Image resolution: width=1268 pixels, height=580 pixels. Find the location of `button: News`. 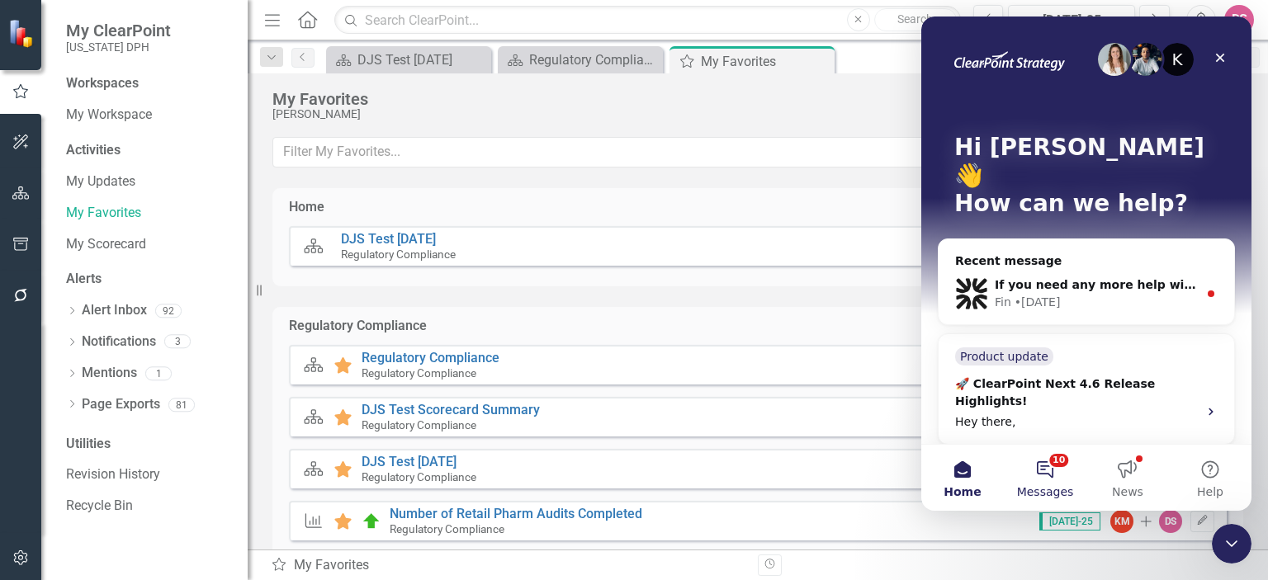

button: News is located at coordinates (206, 462).